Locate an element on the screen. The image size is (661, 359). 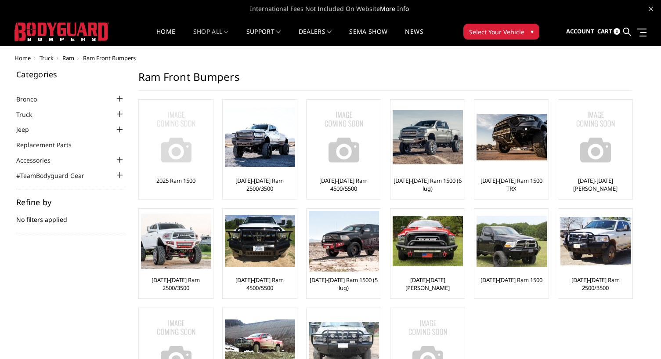
span: Cart is located at coordinates (605, 31).